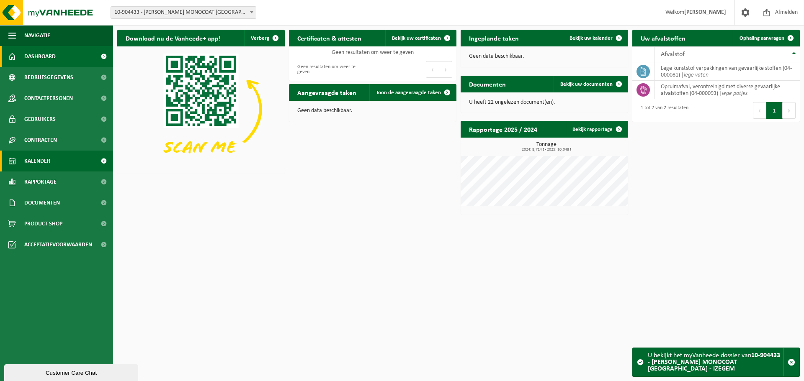 The width and height of the screenshot is (804, 381). I want to click on span: 2024: 8,714 t - 2025: 10,048 t, so click(546, 150).